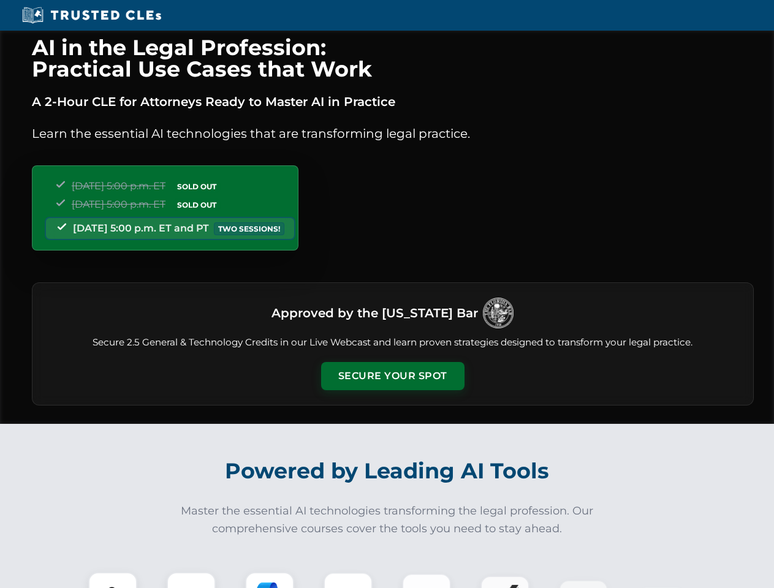 Image resolution: width=774 pixels, height=588 pixels. What do you see at coordinates (393, 134) in the screenshot?
I see `p: Learn the essential AI technologies that are transforming legal practice.` at bounding box center [393, 134].